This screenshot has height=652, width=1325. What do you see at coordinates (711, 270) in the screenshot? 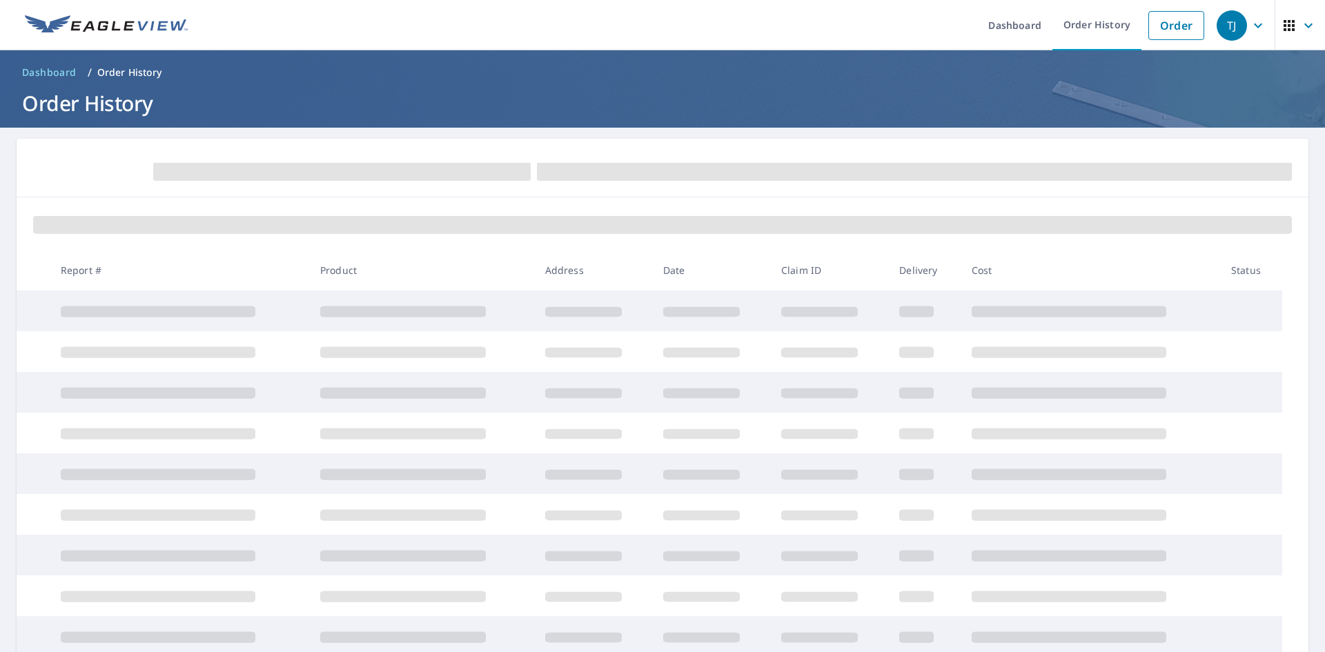
I see `th: Date` at bounding box center [711, 270].